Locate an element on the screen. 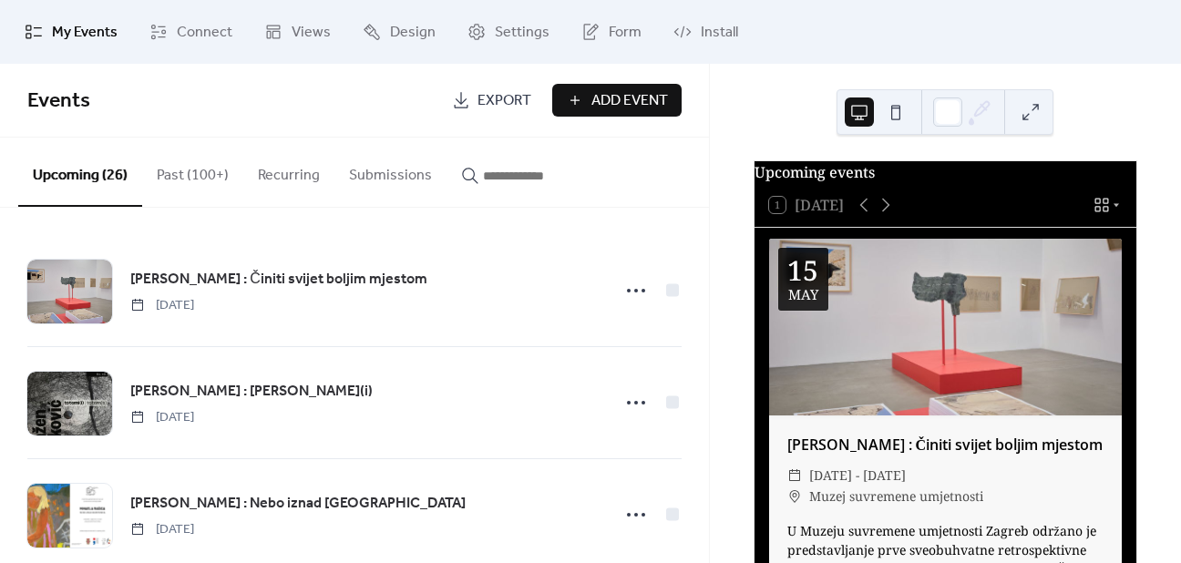 Image resolution: width=1181 pixels, height=563 pixels. span: Muzej suvremene umjetnosti is located at coordinates (896, 497).